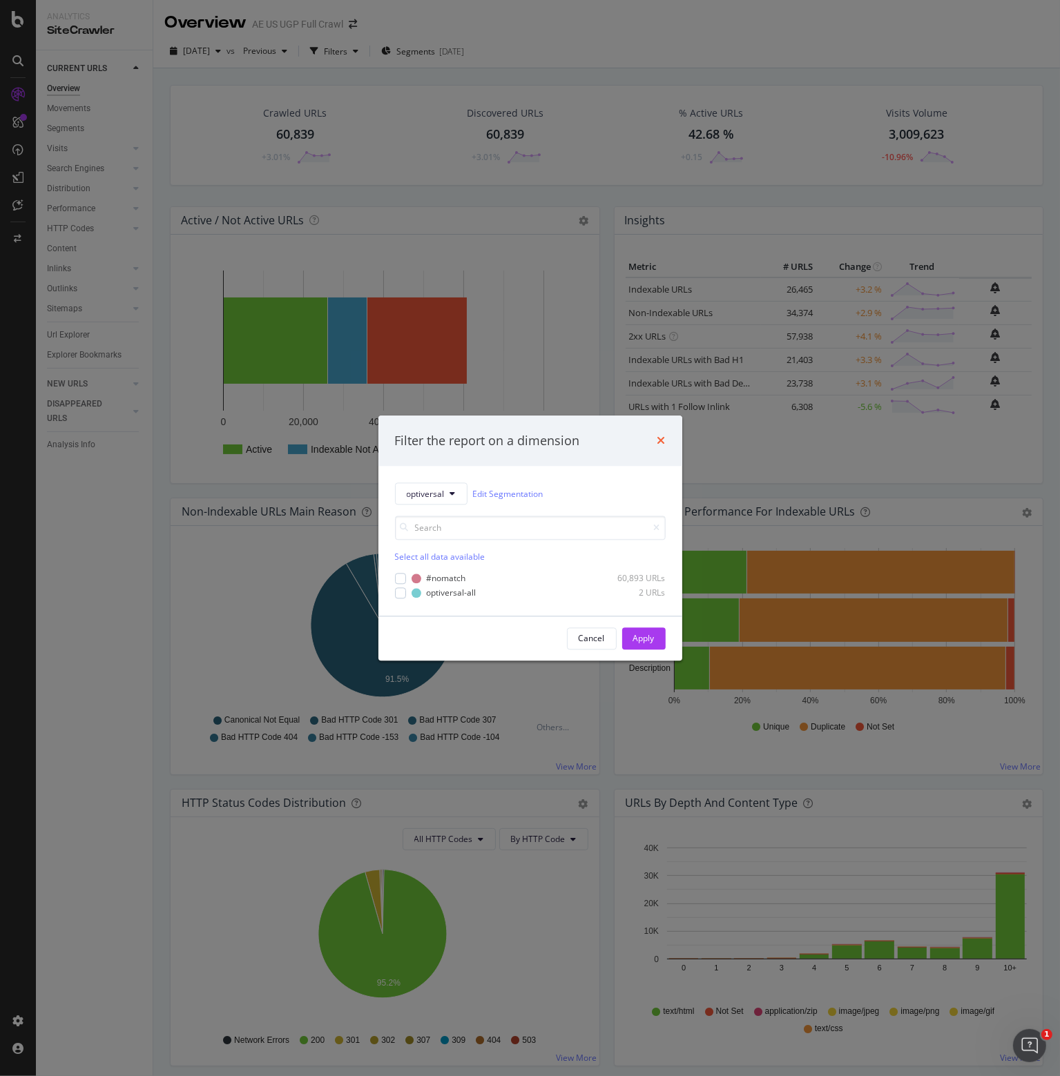 The image size is (1060, 1076). What do you see at coordinates (661, 441) in the screenshot?
I see `div: times` at bounding box center [661, 441].